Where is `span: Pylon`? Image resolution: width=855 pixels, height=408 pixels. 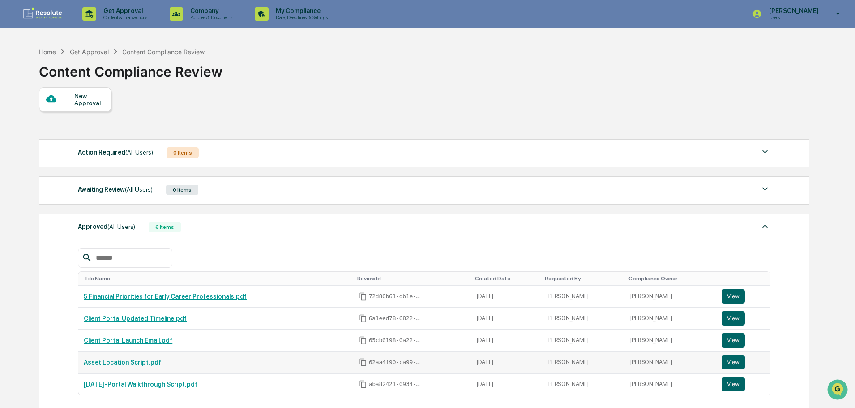 span: Pylon is located at coordinates (98, 155).